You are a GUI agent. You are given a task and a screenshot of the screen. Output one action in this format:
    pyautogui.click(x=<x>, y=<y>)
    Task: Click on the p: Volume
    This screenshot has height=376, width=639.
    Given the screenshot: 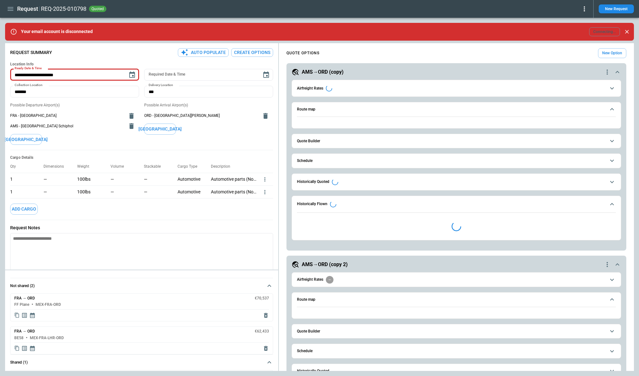 What is the action you would take?
    pyautogui.click(x=120, y=167)
    